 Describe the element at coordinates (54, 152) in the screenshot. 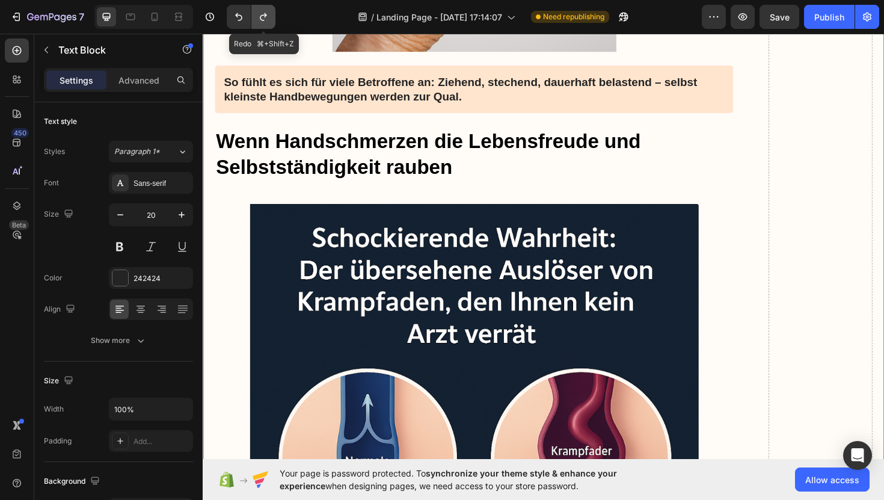

I see `div: Styles` at that location.